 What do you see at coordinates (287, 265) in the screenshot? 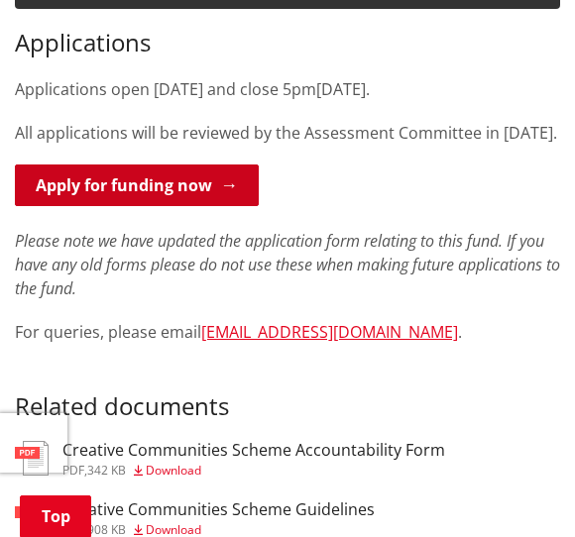
I see `em: Please note we have updated the application form relating to this fund. If you have any old forms...` at bounding box center [287, 265].